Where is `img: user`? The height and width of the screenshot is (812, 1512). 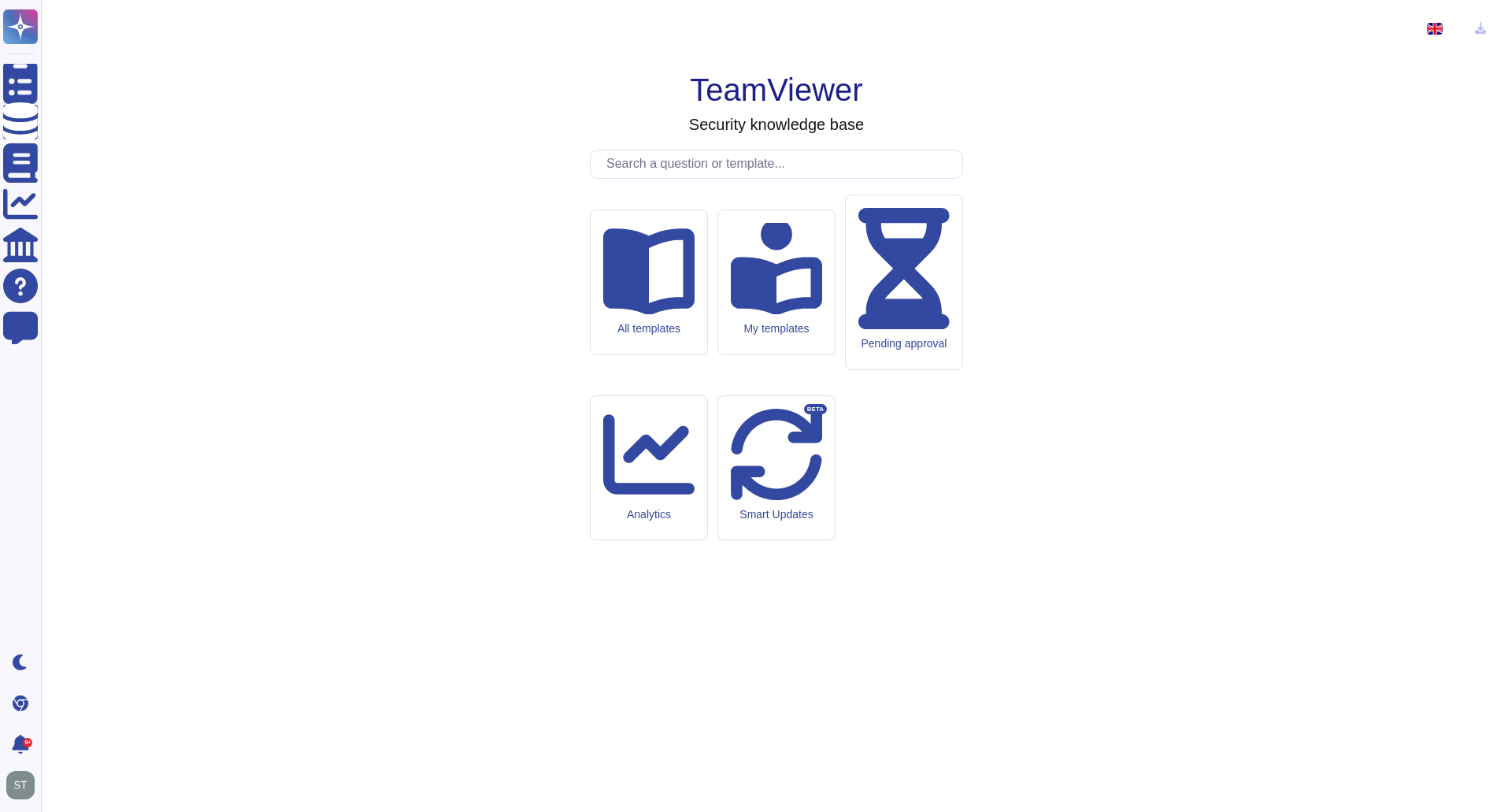 img: user is located at coordinates (21, 785).